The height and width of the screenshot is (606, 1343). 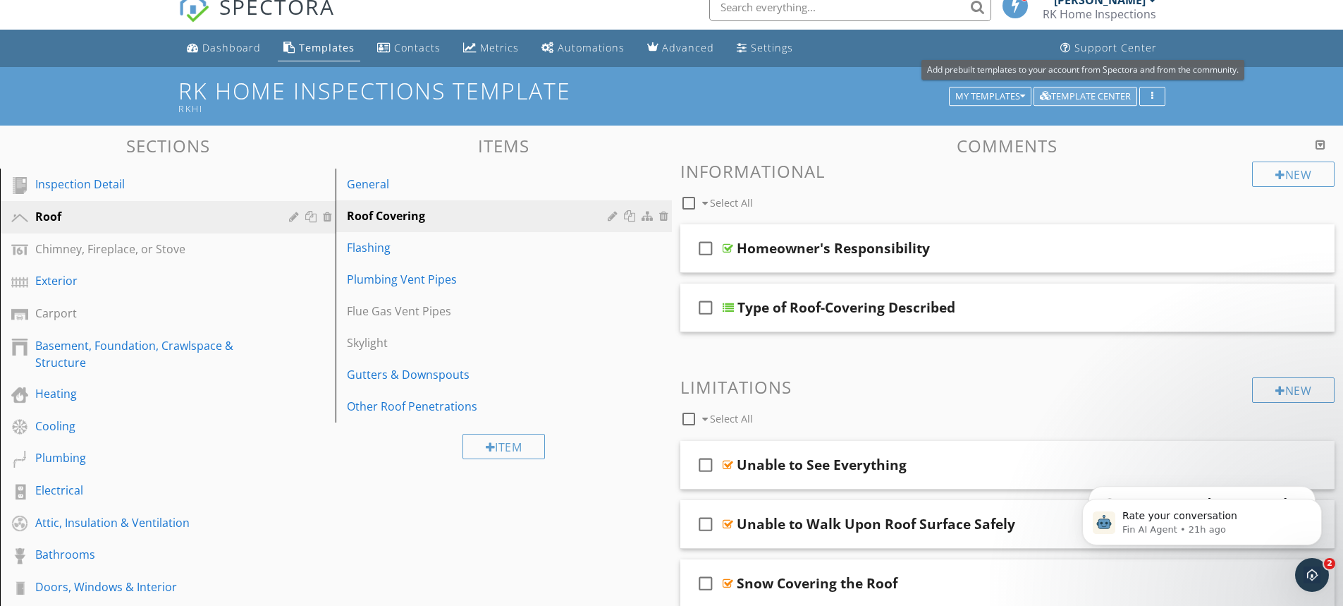 I want to click on div: Inspection Detail, so click(x=152, y=184).